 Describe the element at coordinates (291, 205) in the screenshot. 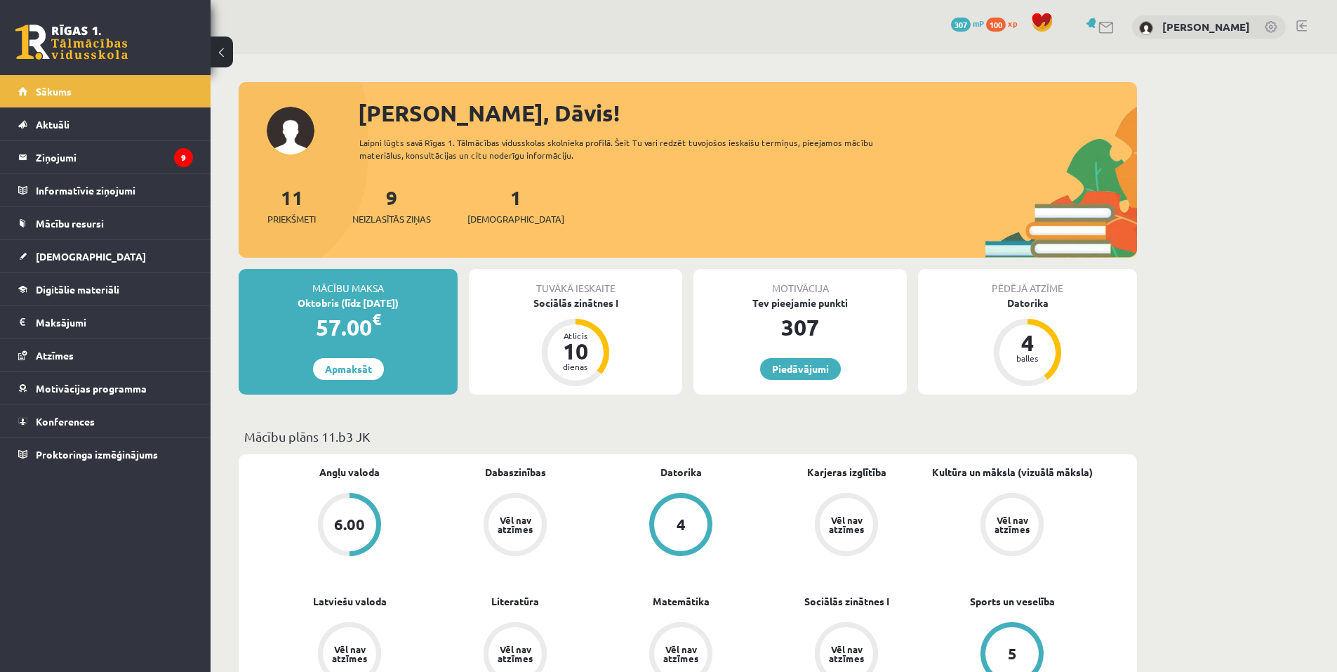

I see `a: 11Priekšmeti` at that location.